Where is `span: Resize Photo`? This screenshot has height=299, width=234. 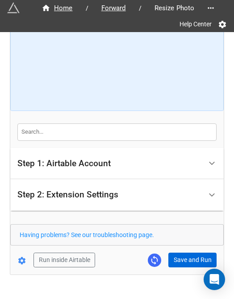
span: Resize Photo is located at coordinates (174, 8).